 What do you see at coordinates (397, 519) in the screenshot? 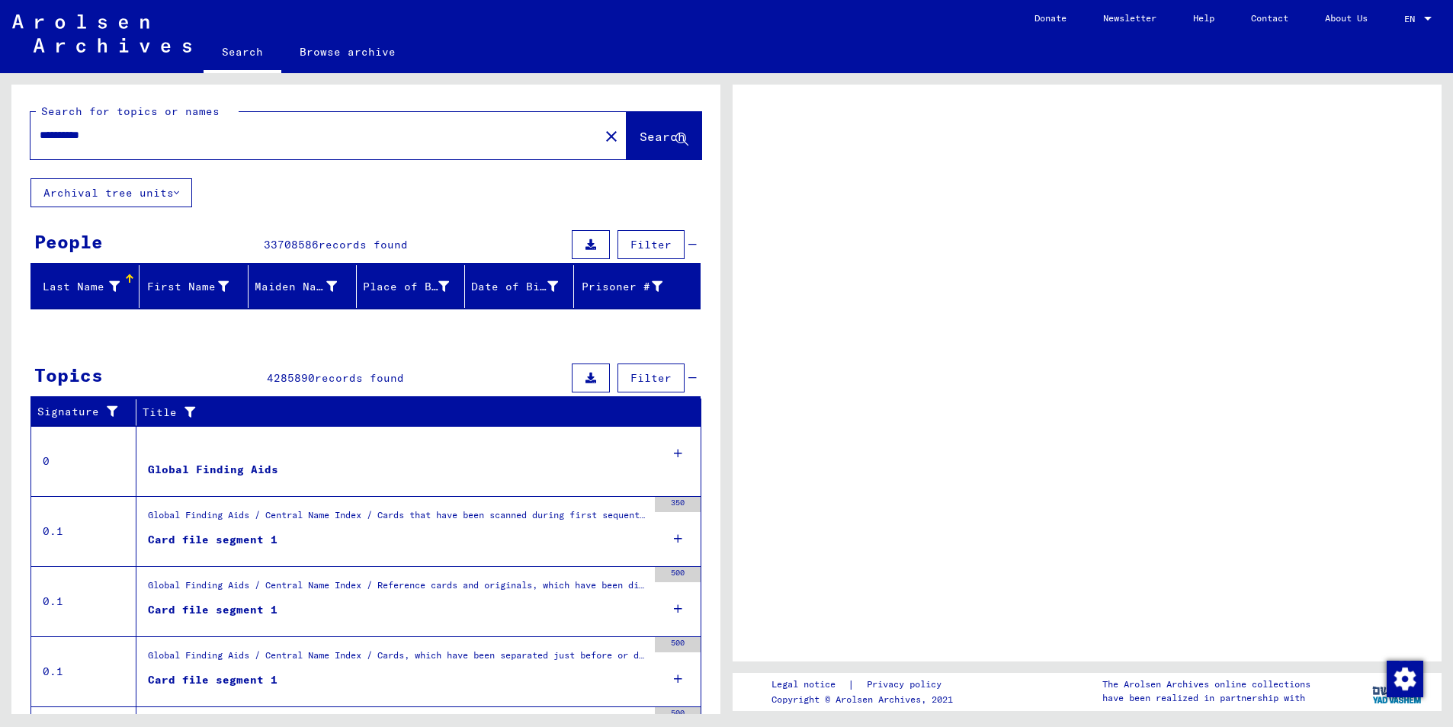
I see `div: Global Finding Aids / Central Name Index / Cards that have been scanned during first sequential m...` at bounding box center [397, 519].